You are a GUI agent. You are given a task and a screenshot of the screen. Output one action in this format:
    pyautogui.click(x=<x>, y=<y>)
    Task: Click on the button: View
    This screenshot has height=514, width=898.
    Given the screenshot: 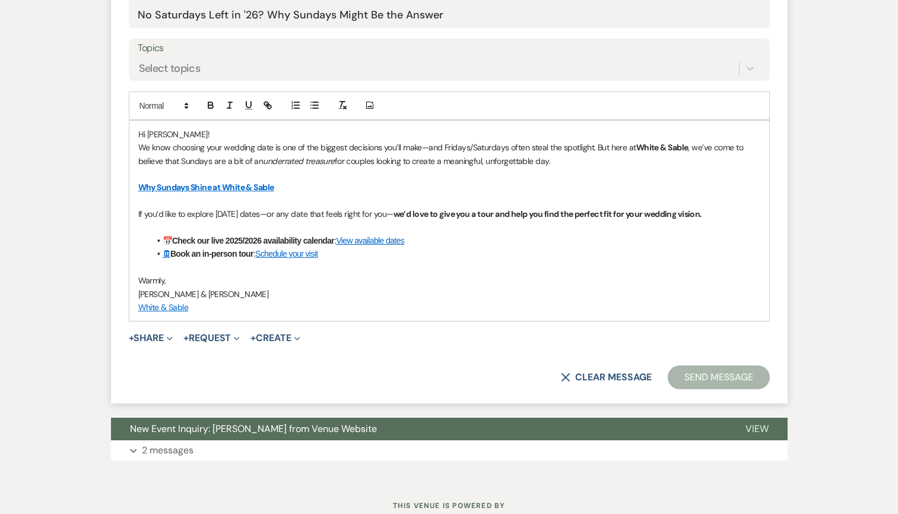 What is the action you would take?
    pyautogui.click(x=757, y=429)
    